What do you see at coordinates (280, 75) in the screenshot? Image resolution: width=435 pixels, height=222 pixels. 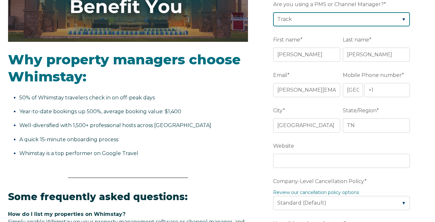 I see `span: Email` at bounding box center [280, 75].